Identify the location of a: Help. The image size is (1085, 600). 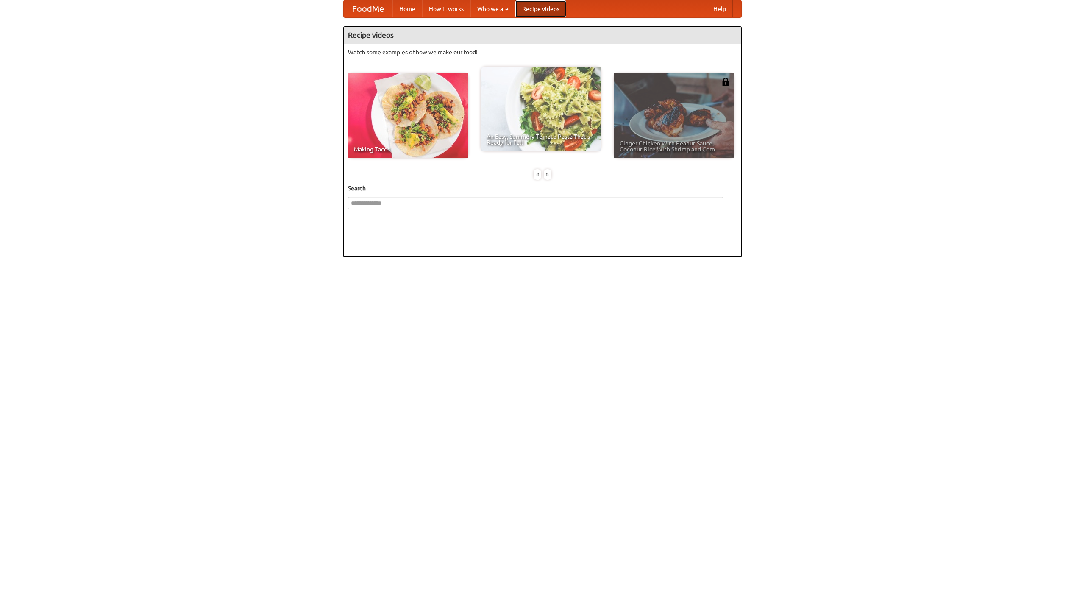
(720, 9).